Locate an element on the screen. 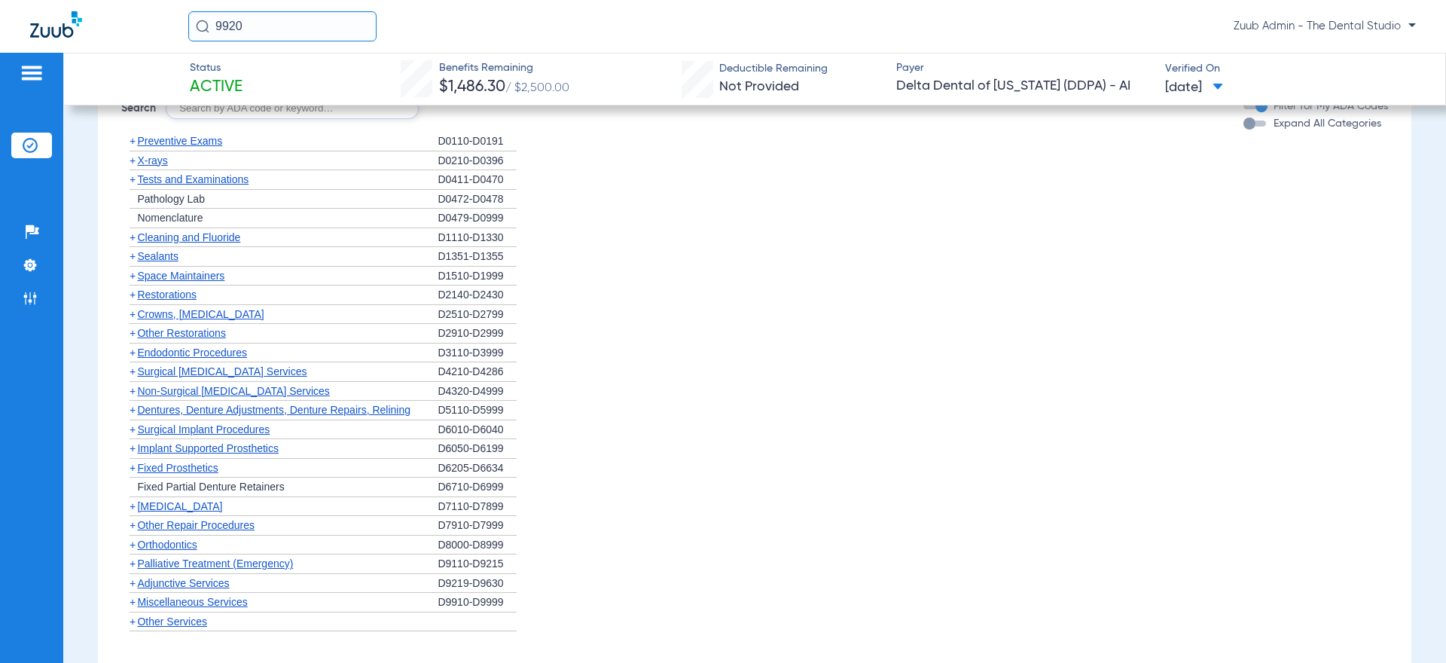 Image resolution: width=1446 pixels, height=663 pixels. span: Zuub Admin - The Dental Studio is located at coordinates (1325, 26).